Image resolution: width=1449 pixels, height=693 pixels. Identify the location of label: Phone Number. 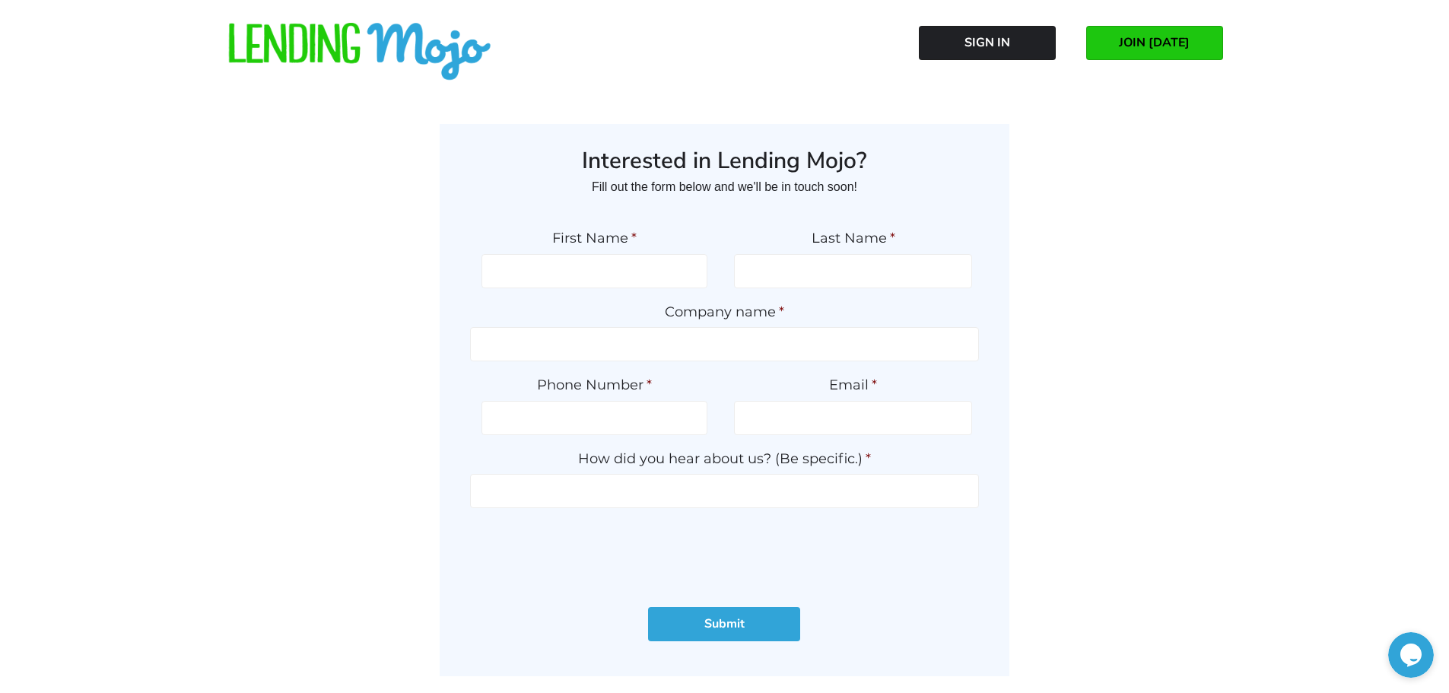
(594, 385).